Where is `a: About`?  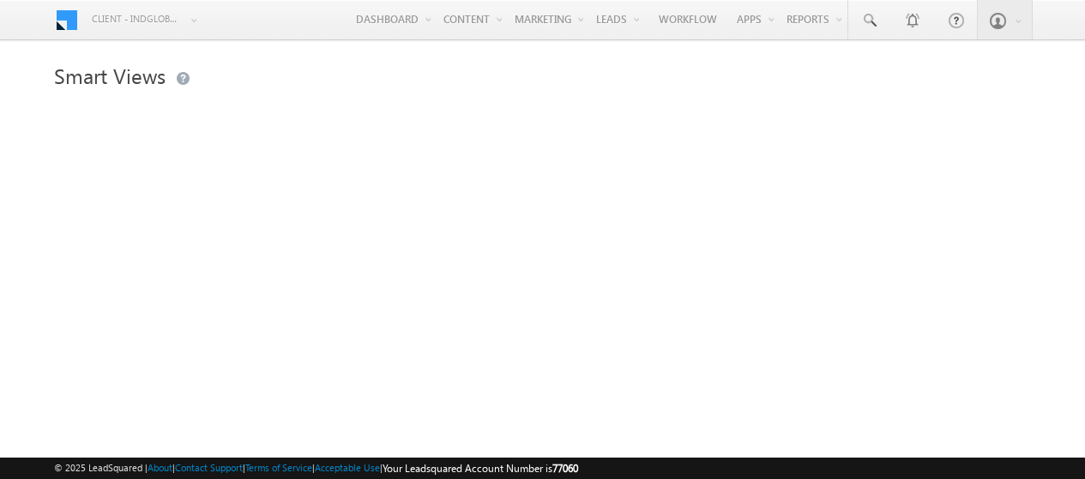 a: About is located at coordinates (160, 467).